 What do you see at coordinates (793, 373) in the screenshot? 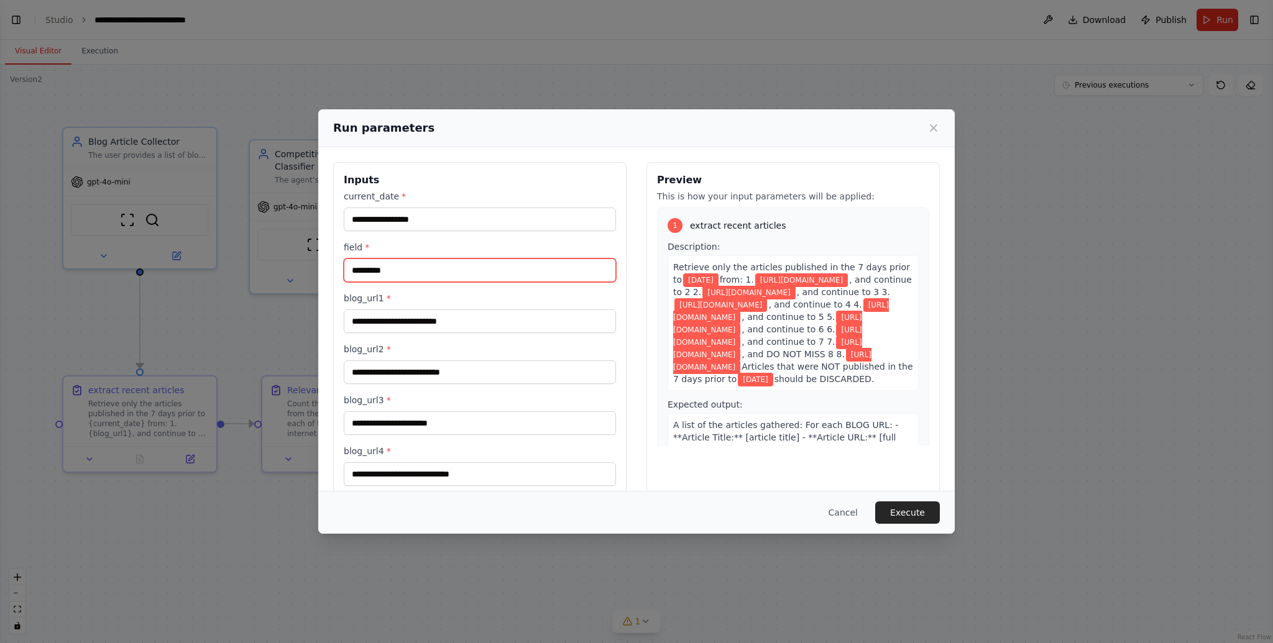
I see `span: Articles that were NOT published in the 7 days prior to` at bounding box center [793, 373].